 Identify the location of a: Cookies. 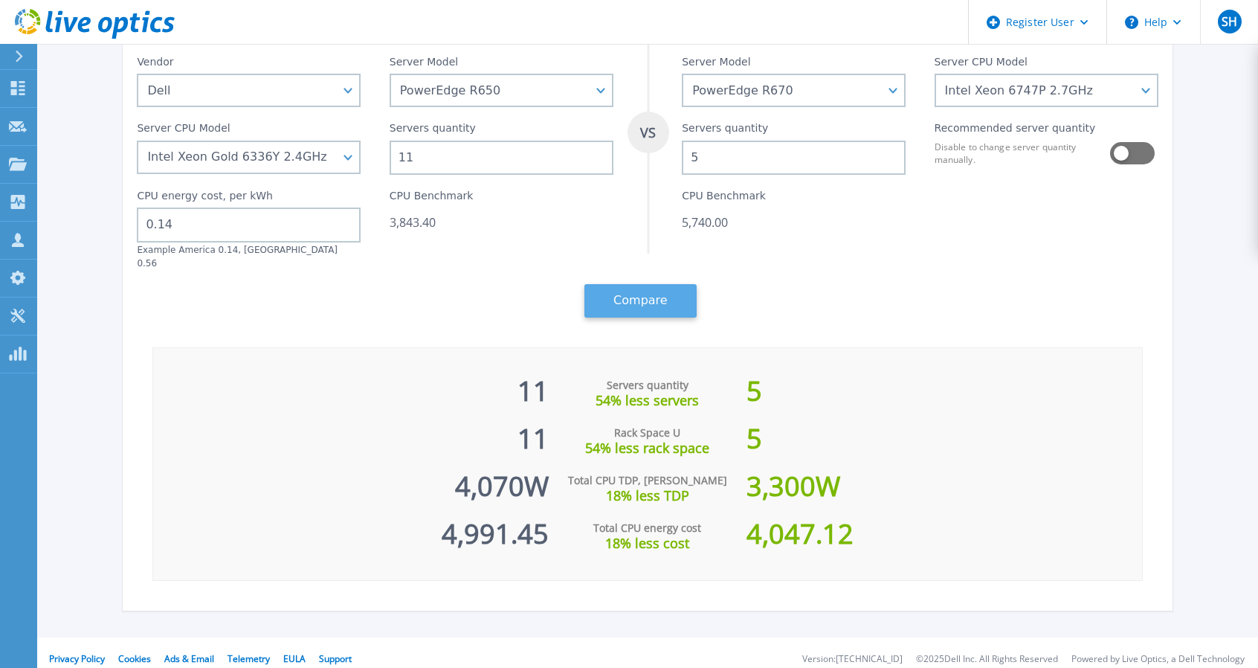
(135, 658).